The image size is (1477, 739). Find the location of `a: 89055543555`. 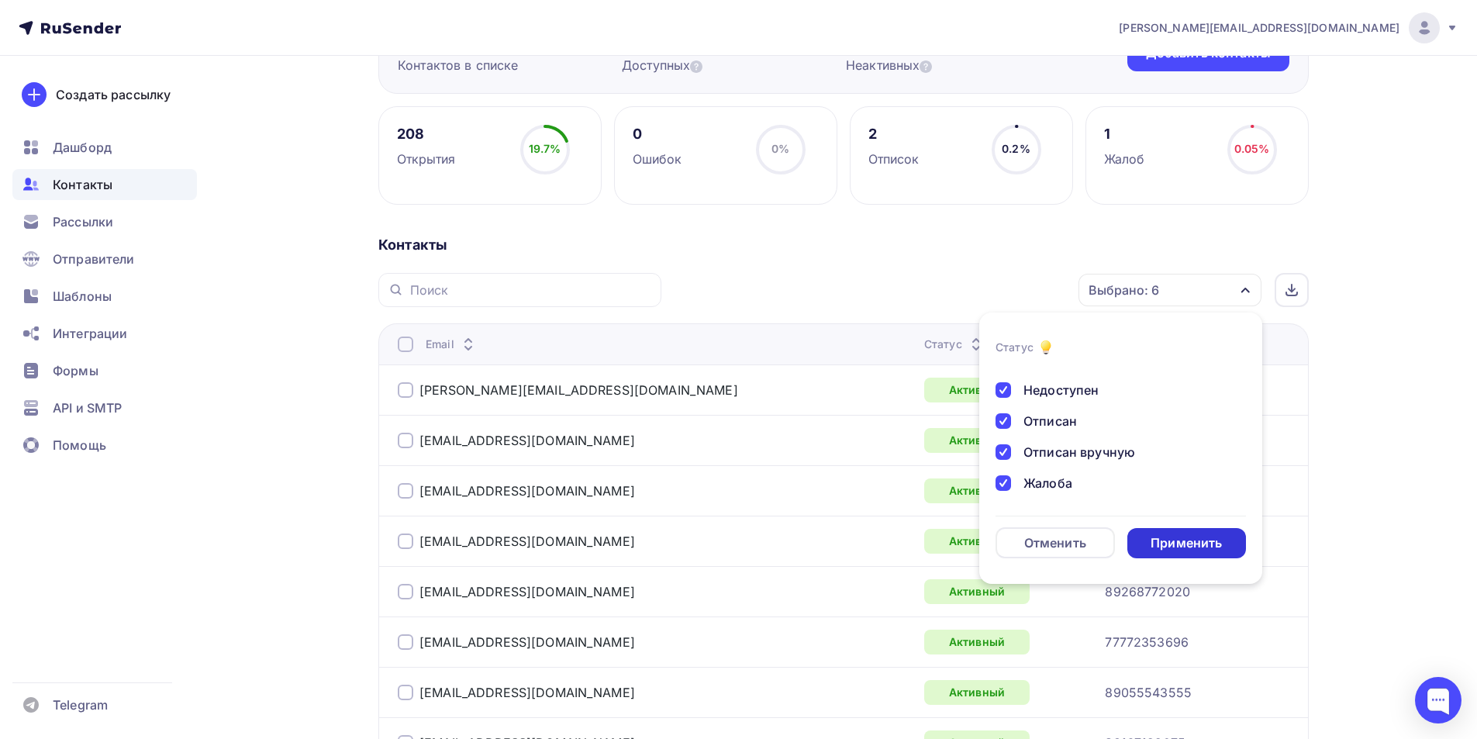

a: 89055543555 is located at coordinates (1148, 692).